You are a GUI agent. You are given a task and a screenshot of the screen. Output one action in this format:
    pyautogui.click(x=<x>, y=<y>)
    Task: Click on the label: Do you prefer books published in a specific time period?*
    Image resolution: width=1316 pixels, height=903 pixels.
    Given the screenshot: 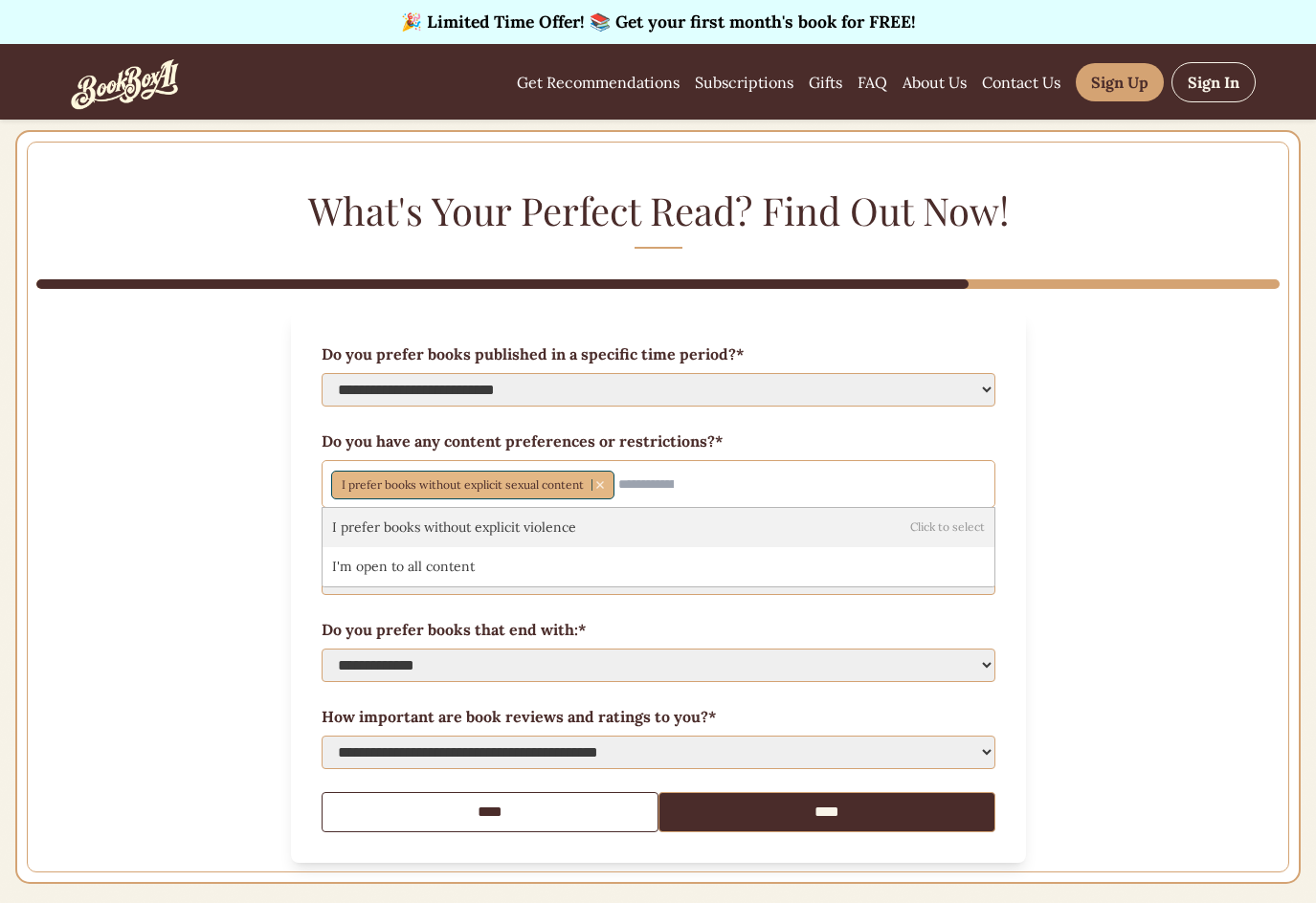 What is the action you would take?
    pyautogui.click(x=658, y=354)
    